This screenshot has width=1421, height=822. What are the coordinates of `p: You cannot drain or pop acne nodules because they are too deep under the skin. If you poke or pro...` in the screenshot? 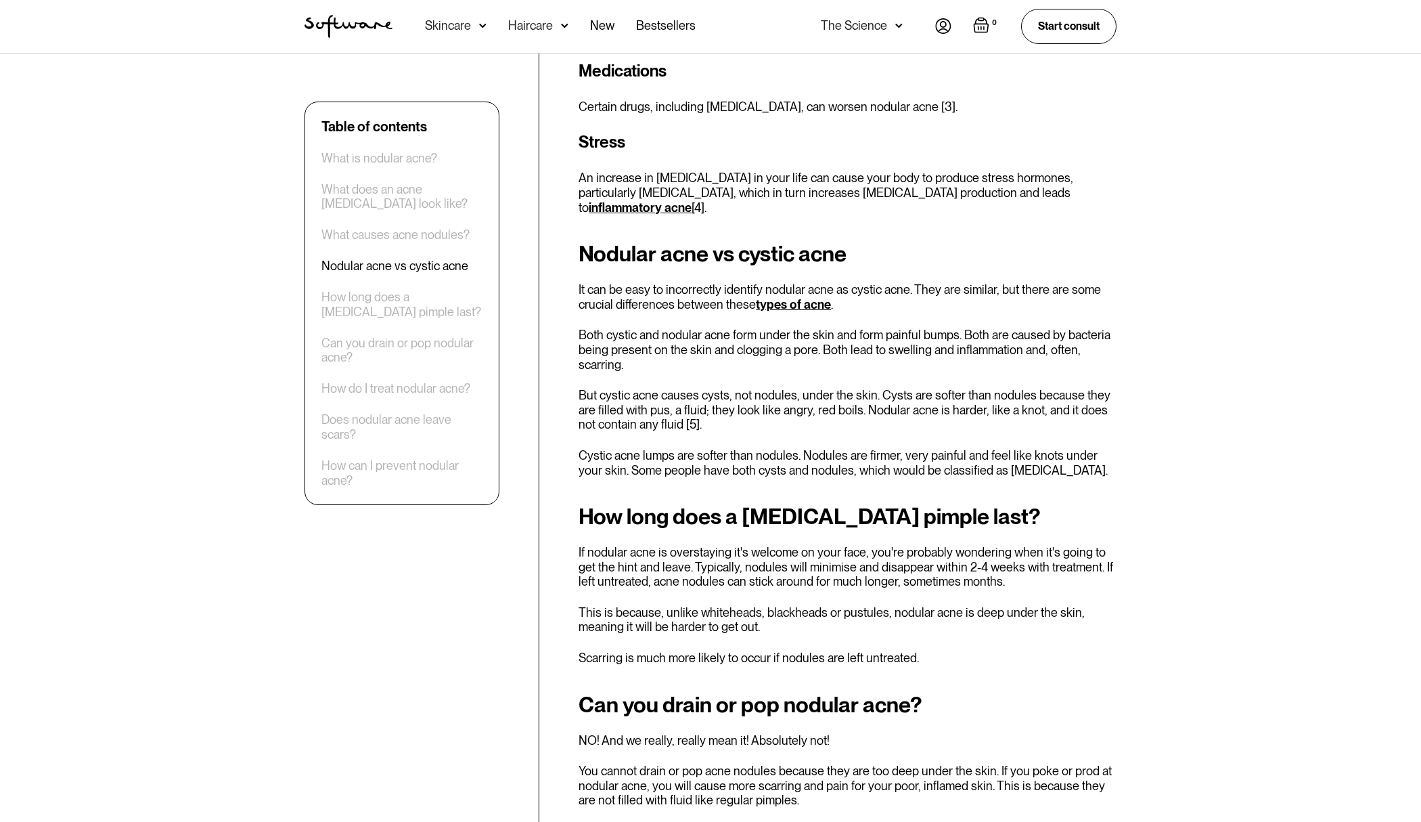 It's located at (847, 785).